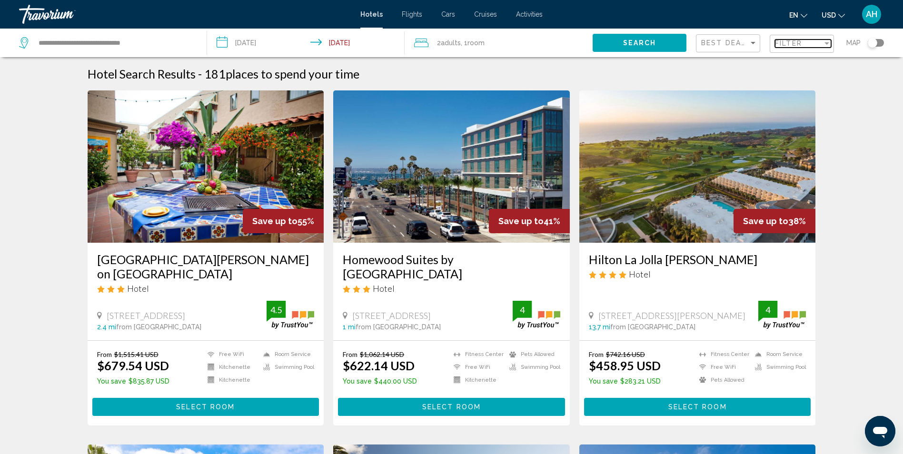 The image size is (903, 454). I want to click on div: 55%, so click(283, 221).